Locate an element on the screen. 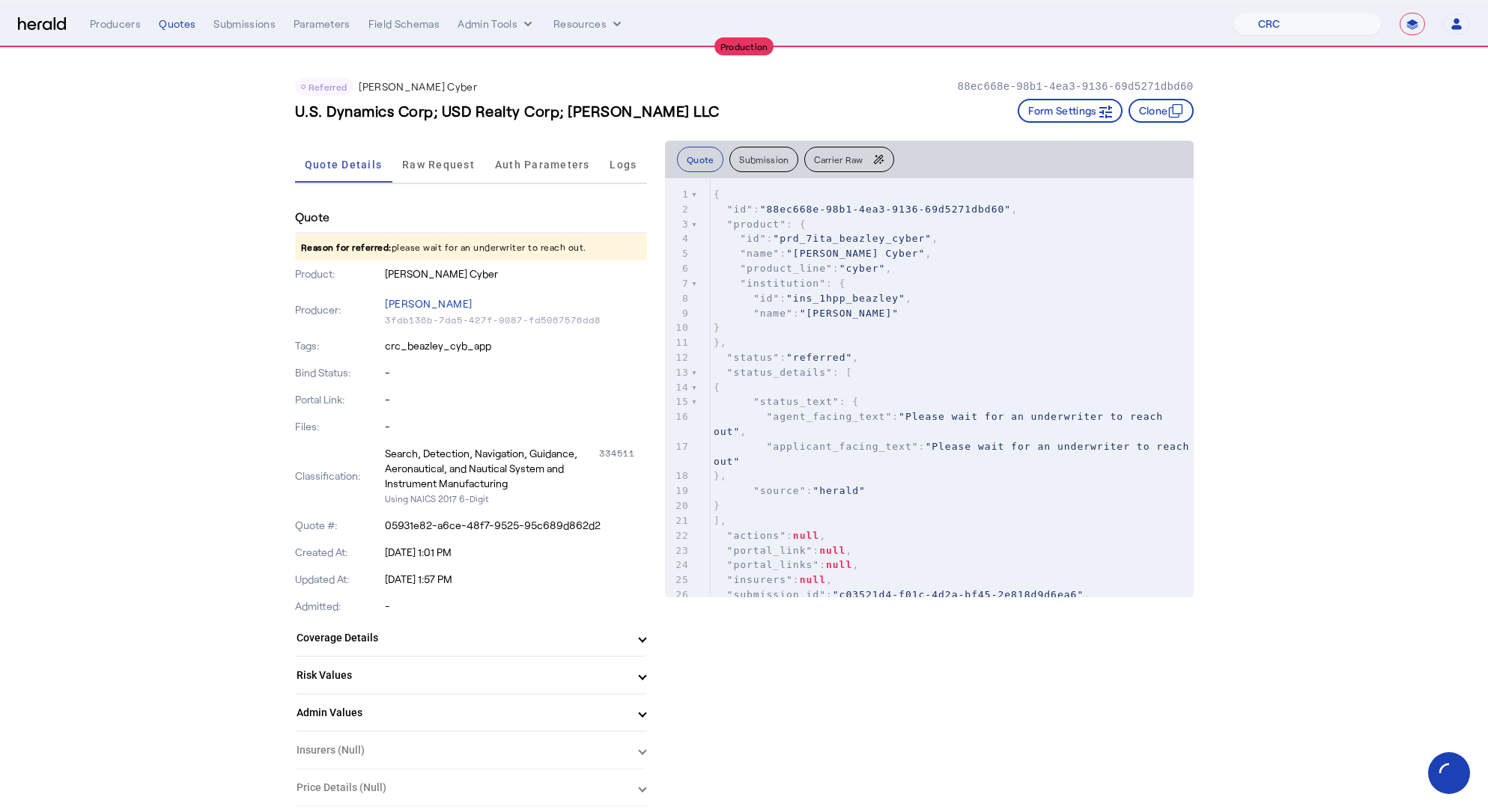 The height and width of the screenshot is (812, 1488). mat-panel-title: Admin Values is located at coordinates (462, 713).